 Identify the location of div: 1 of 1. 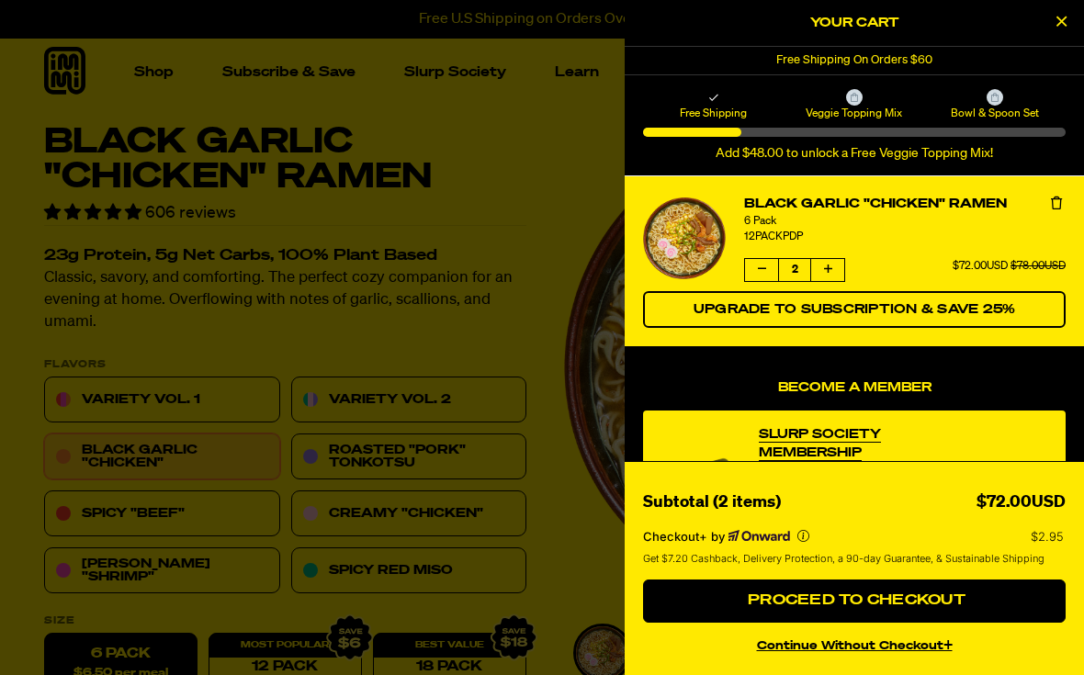
(854, 61).